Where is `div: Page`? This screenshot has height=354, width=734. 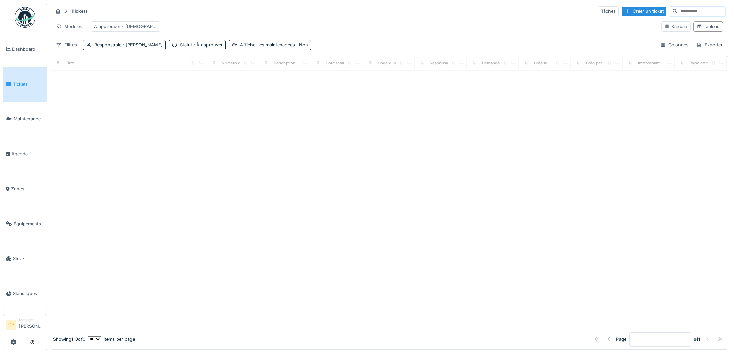
div: Page is located at coordinates (621, 339).